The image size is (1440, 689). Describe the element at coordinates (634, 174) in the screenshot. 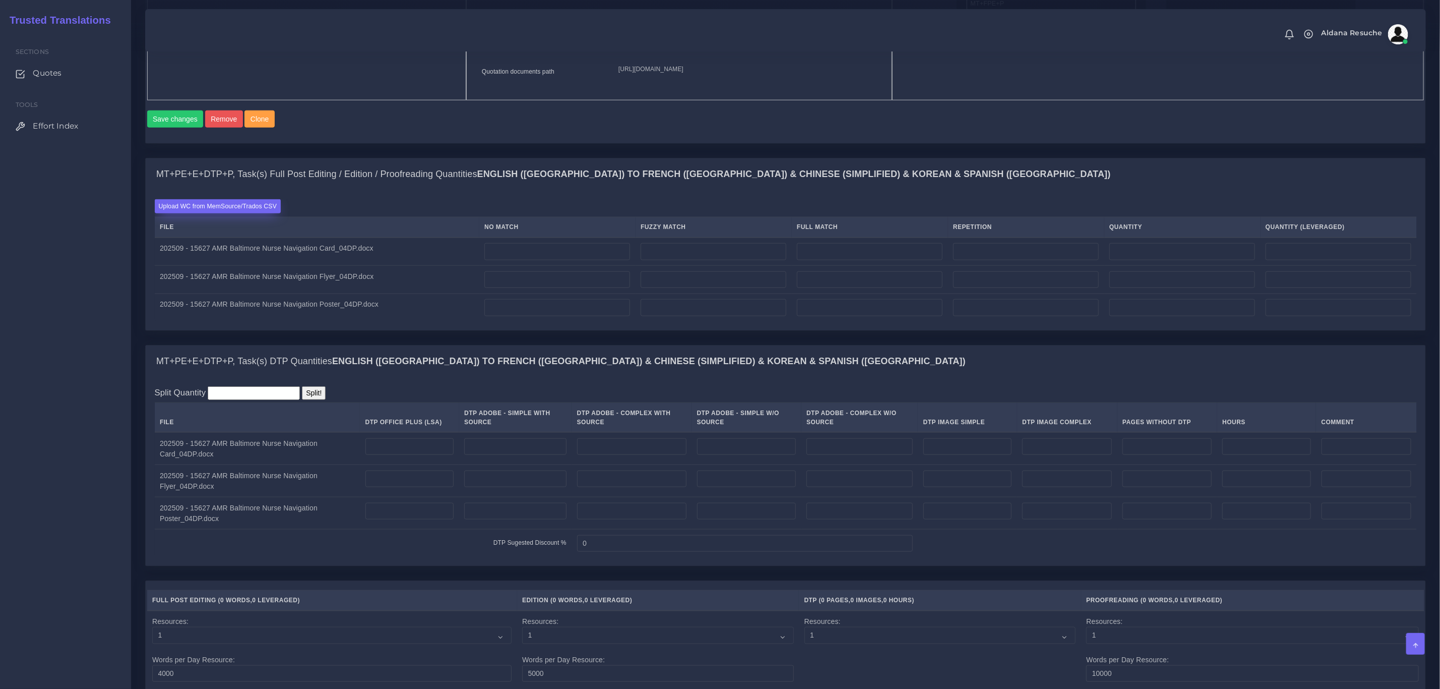

I see `h4: MT+PE+E+DTP+P, Task(s) Full Post Editing / Edition / Proofreading Quantities` at that location.